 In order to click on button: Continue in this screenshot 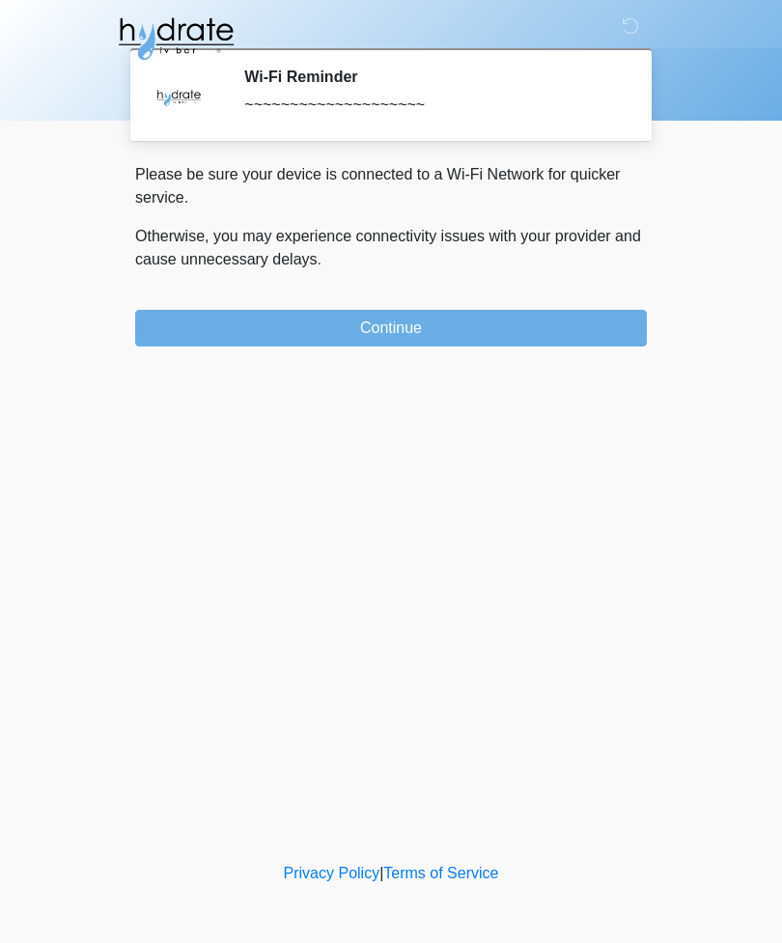, I will do `click(391, 328)`.